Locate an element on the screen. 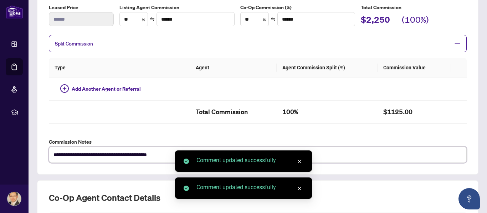 The image size is (487, 213). label: Commission Notes is located at coordinates (258, 142).